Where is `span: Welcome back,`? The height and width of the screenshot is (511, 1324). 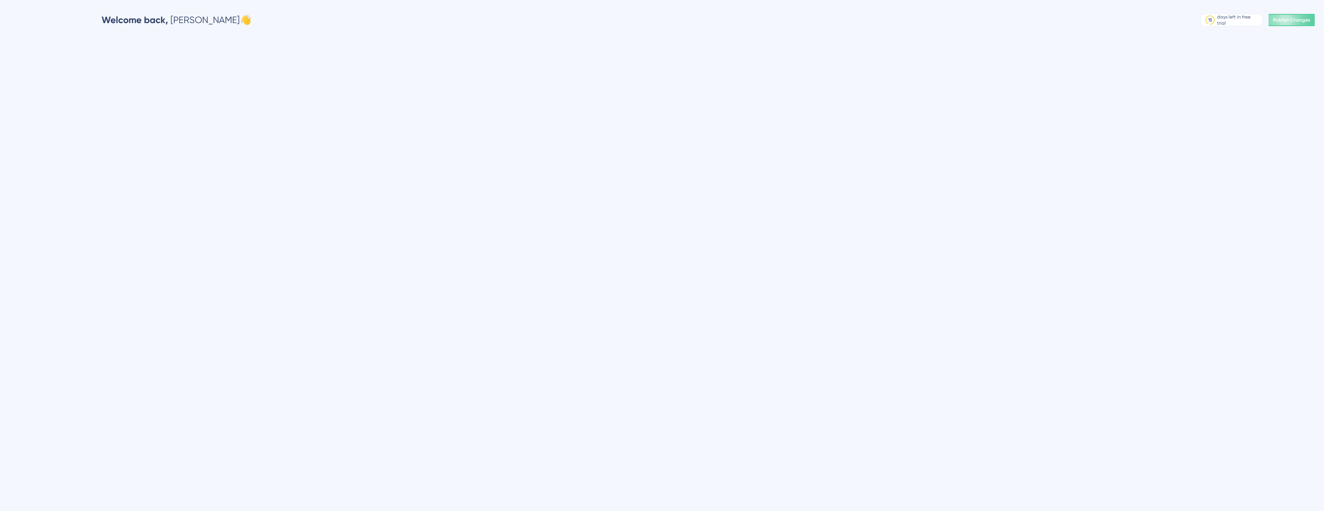
span: Welcome back, is located at coordinates (135, 20).